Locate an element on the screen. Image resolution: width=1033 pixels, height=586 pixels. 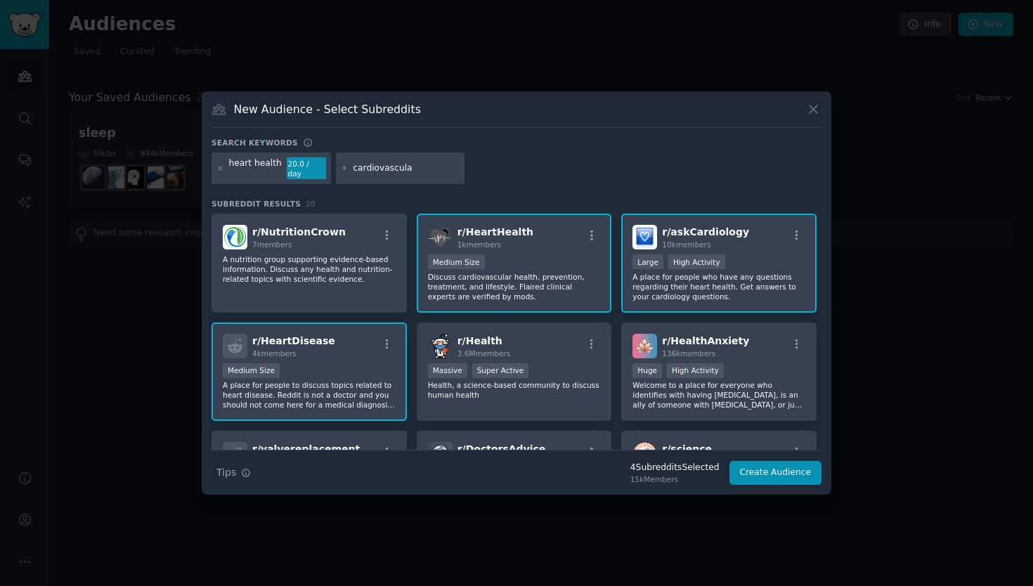
button: Tips is located at coordinates (233, 472).